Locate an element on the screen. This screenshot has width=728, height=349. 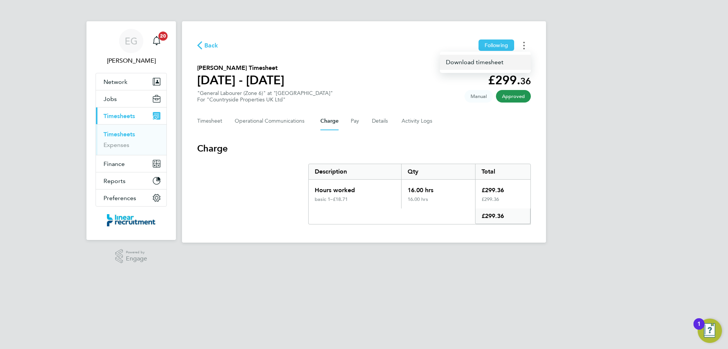
a: Go to home page is located at coordinates (131, 220).